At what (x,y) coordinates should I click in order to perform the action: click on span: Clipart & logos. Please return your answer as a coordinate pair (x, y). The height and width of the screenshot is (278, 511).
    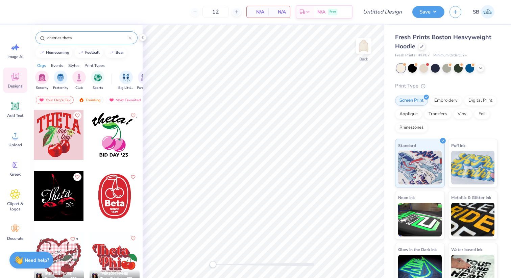
    Looking at the image, I should click on (15, 207).